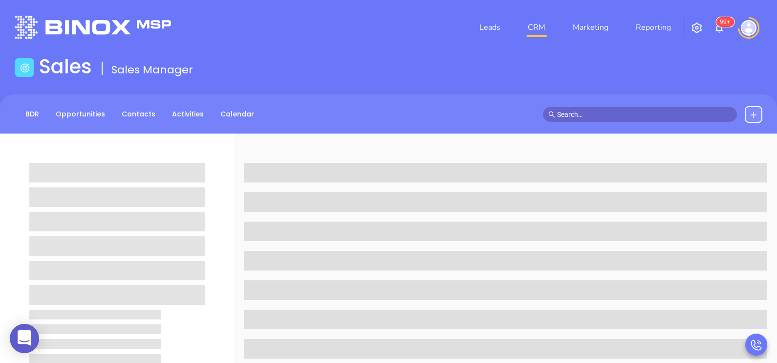 Image resolution: width=777 pixels, height=363 pixels. Describe the element at coordinates (590, 27) in the screenshot. I see `a: Marketing` at that location.